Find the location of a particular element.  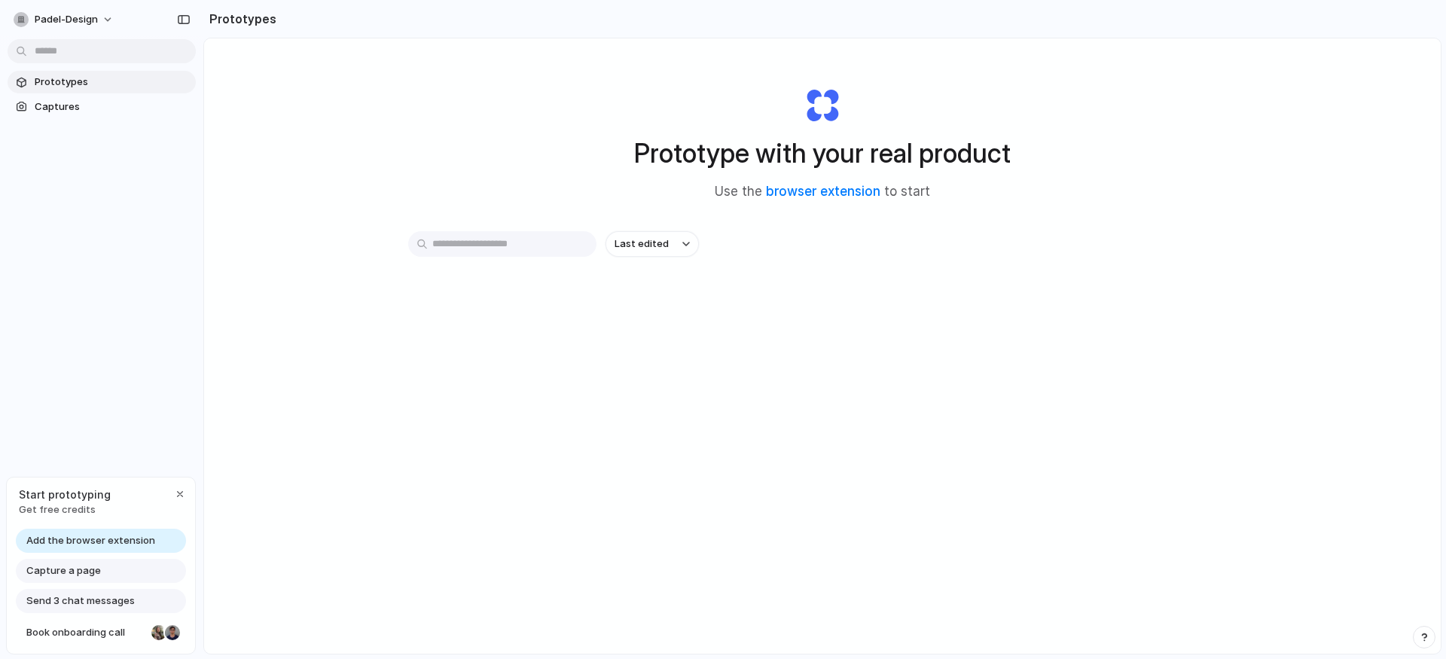

button: padel-design is located at coordinates (64, 20).